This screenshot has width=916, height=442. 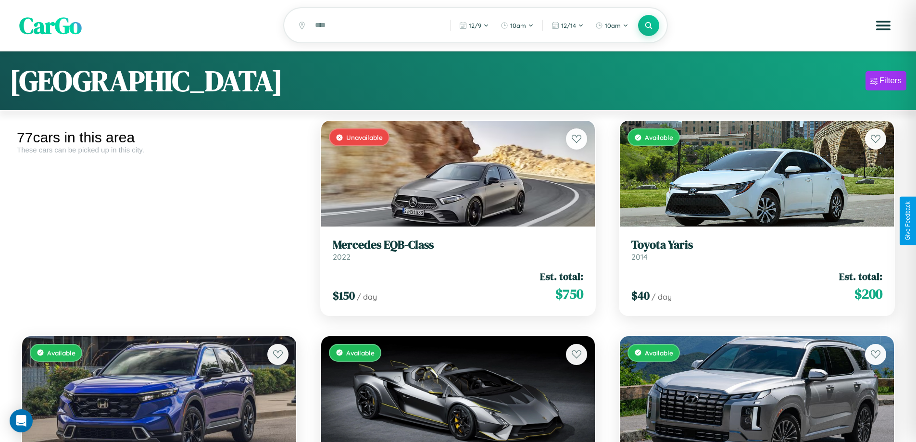 What do you see at coordinates (364, 137) in the screenshot?
I see `span: Unavailable` at bounding box center [364, 137].